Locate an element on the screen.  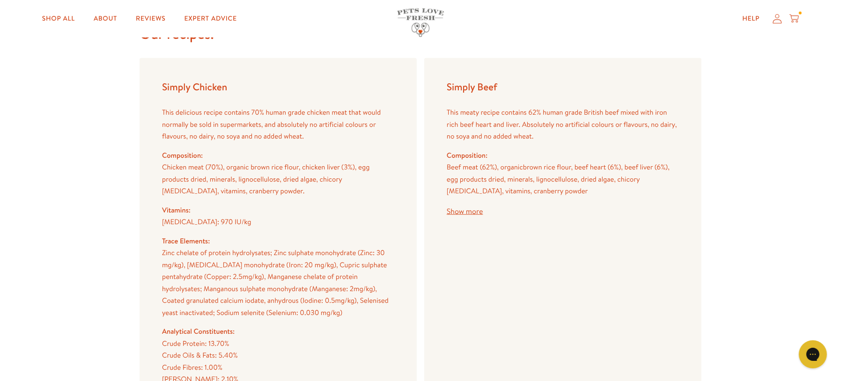
span: Beef meat (62%), organic brown rice flour, beef heart (6%), beef liver (6%), egg products dried, ... is located at coordinates (558, 179).